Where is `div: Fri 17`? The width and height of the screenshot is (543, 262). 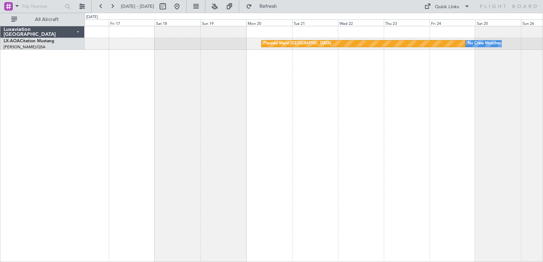
div: Fri 17 is located at coordinates (132, 23).